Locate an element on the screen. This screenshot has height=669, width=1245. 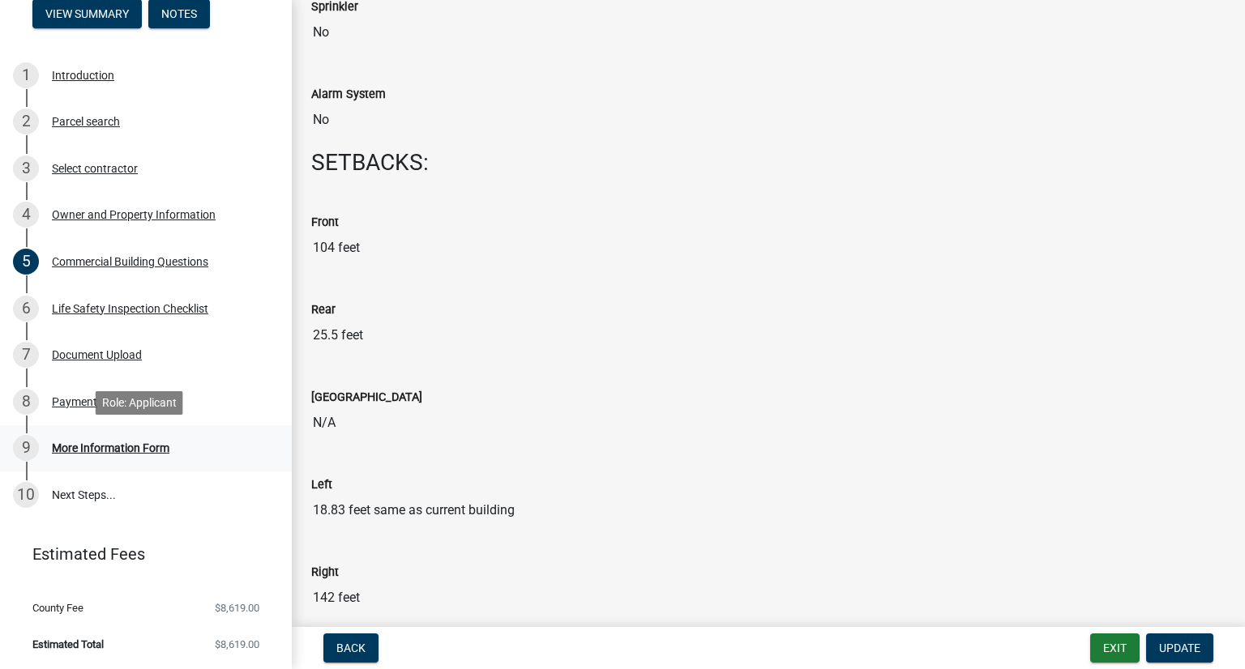
div: 1 is located at coordinates (26, 75).